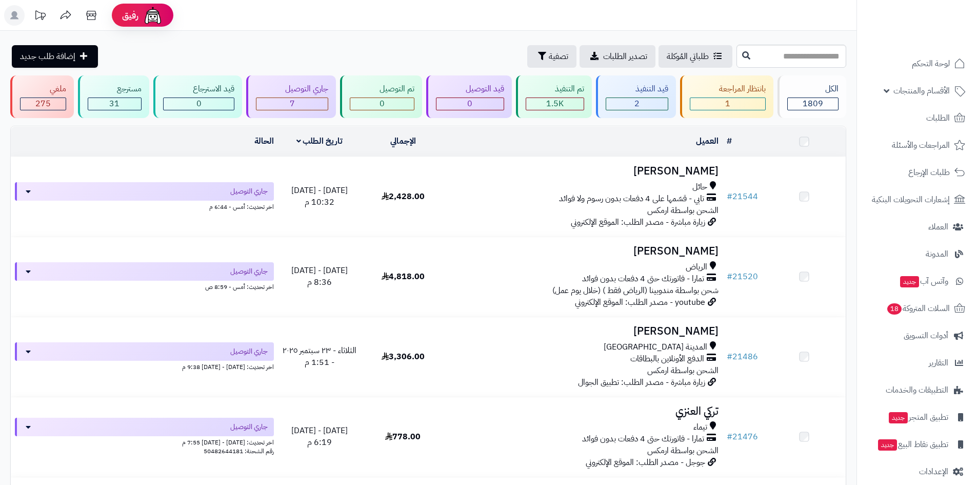 The height and width of the screenshot is (485, 977). I want to click on span: لوحة التحكم, so click(931, 64).